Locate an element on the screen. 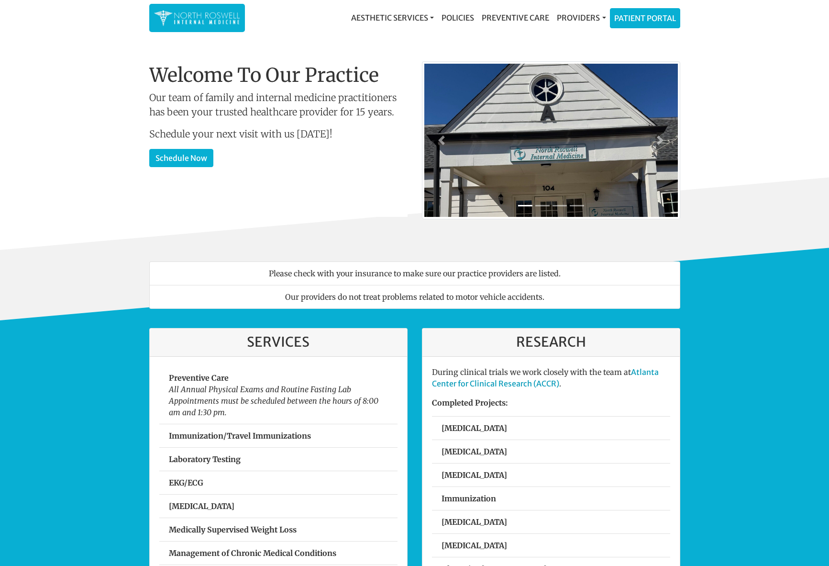 This screenshot has width=829, height=566. p: During clinical trials we work closely with the team at . is located at coordinates (551, 378).